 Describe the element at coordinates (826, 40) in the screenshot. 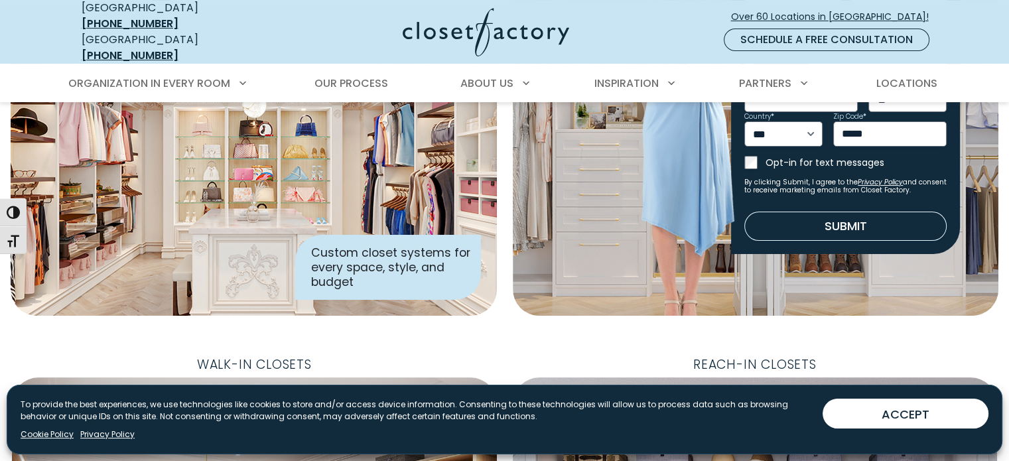

I see `a: Schedule a Free Consultation` at that location.